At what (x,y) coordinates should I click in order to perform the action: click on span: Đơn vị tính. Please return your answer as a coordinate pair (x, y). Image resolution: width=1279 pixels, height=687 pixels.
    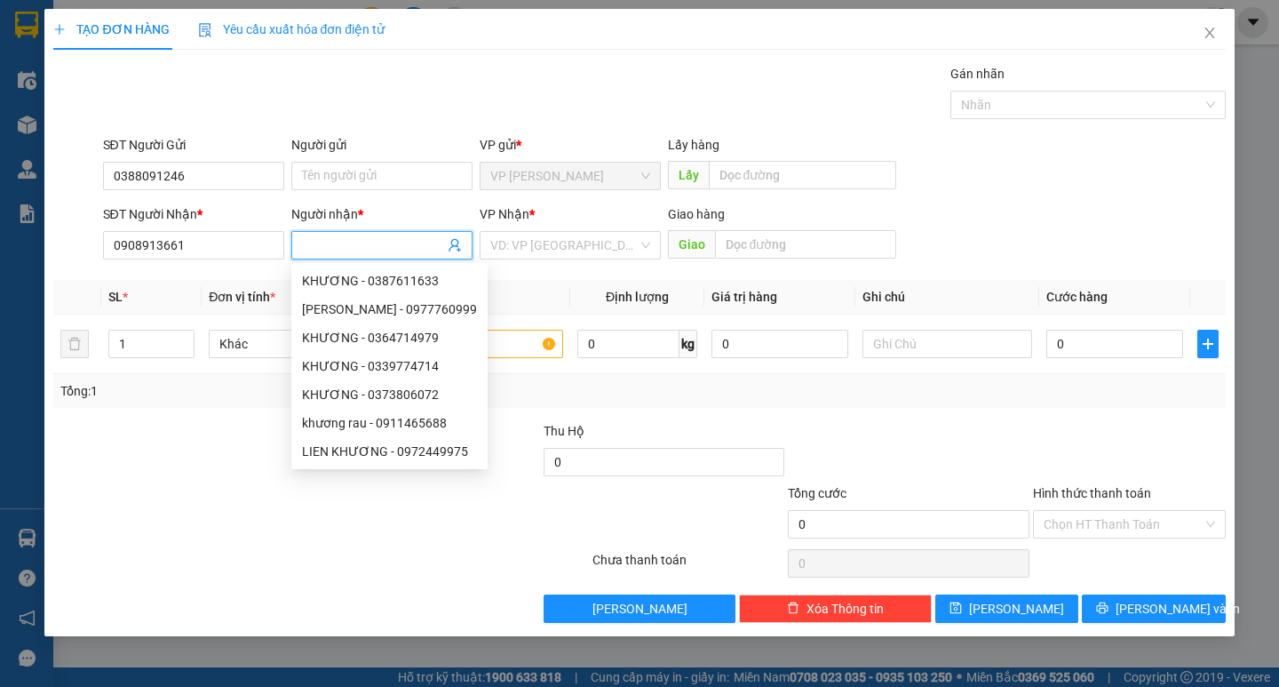
    Looking at the image, I should click on (242, 297).